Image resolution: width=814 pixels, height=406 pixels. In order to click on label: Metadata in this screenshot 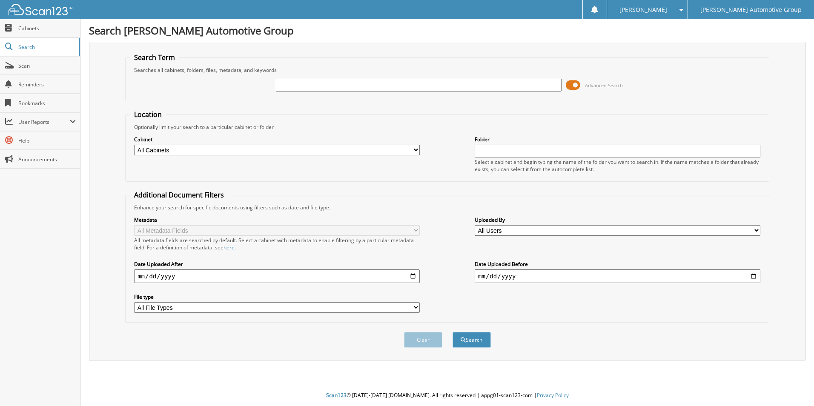, I will do `click(277, 220)`.